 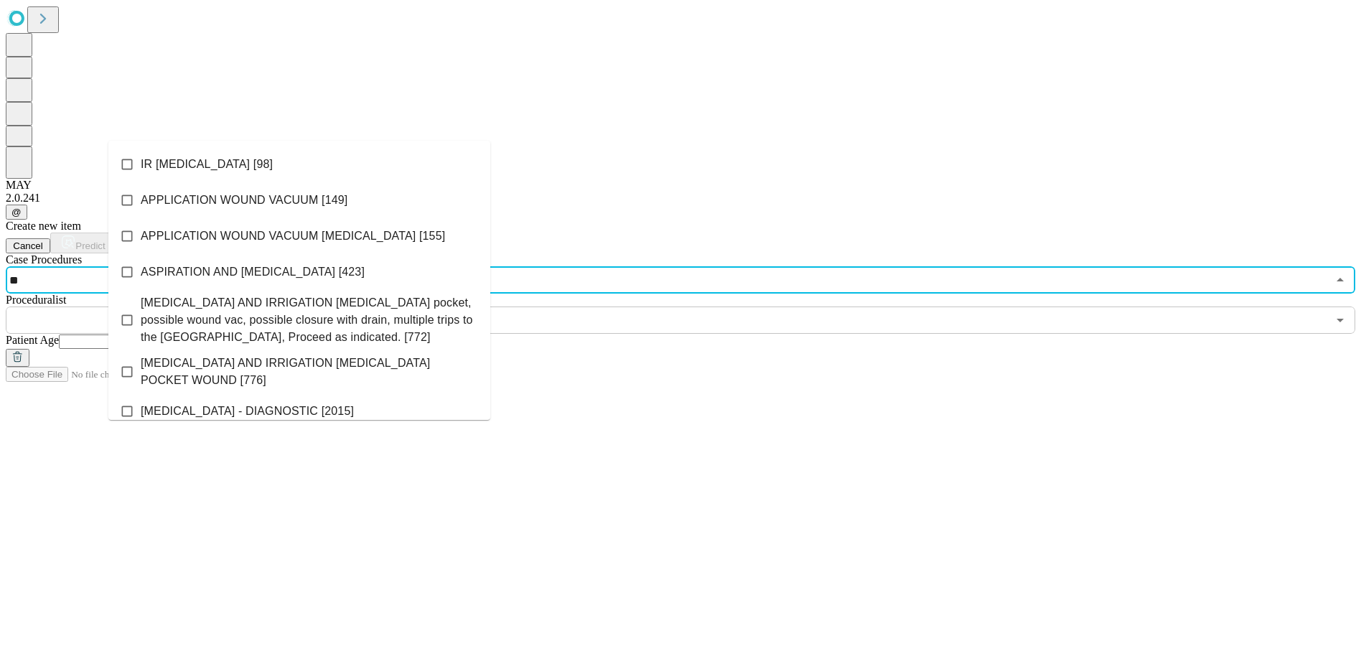 What do you see at coordinates (1340, 280) in the screenshot?
I see `button: Close` at bounding box center [1340, 280].